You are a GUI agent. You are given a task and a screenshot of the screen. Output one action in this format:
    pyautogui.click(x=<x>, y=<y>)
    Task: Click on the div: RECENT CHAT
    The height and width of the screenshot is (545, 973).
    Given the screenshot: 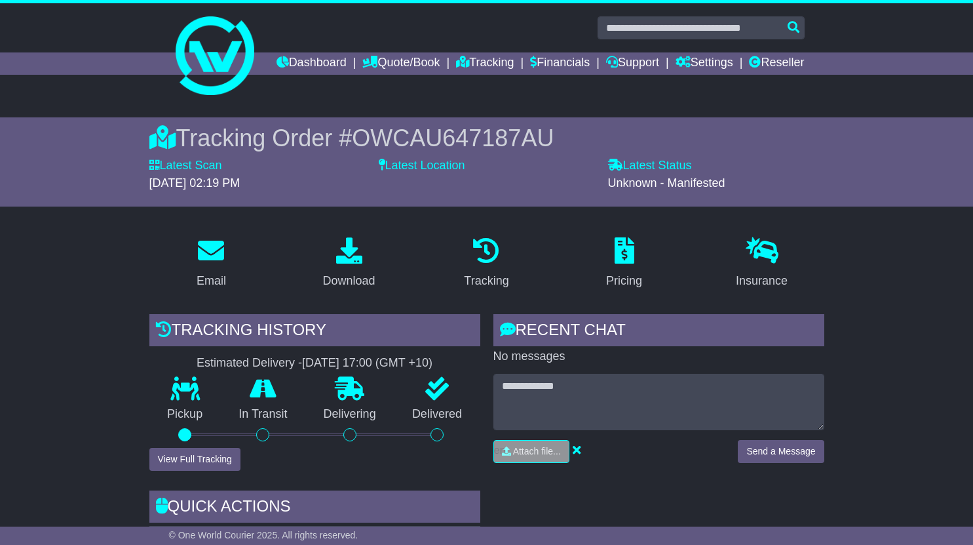 What is the action you would take?
    pyautogui.click(x=659, y=332)
    